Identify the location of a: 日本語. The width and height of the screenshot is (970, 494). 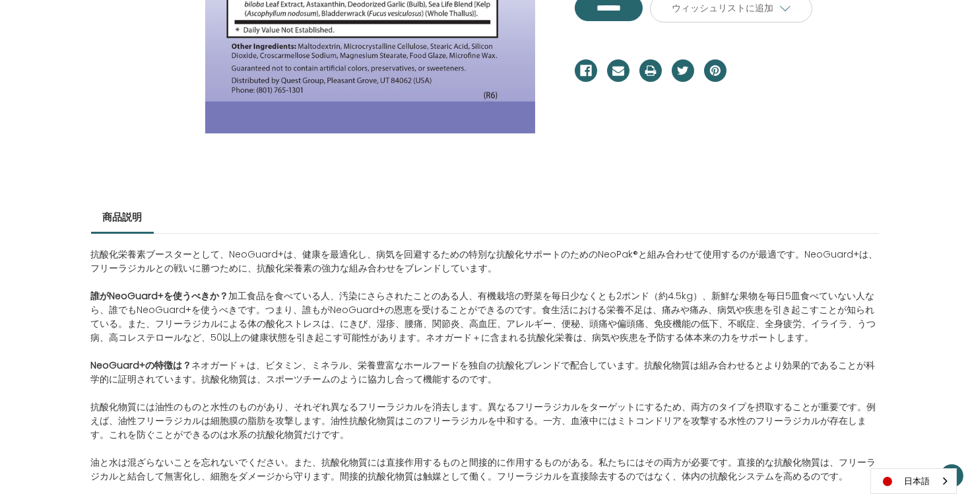
(913, 480).